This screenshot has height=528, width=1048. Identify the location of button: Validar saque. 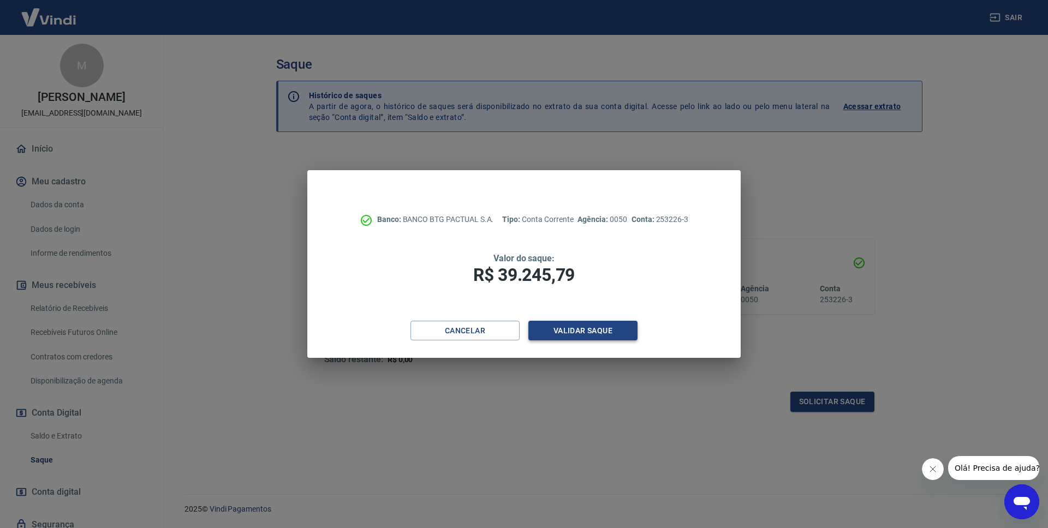
(583, 331).